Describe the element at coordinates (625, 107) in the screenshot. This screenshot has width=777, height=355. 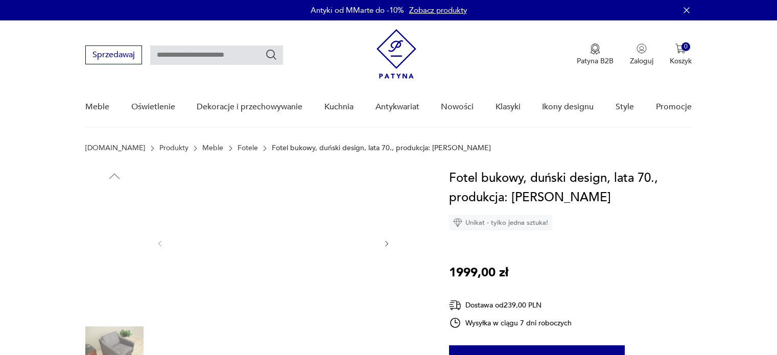
I see `a: Style` at that location.